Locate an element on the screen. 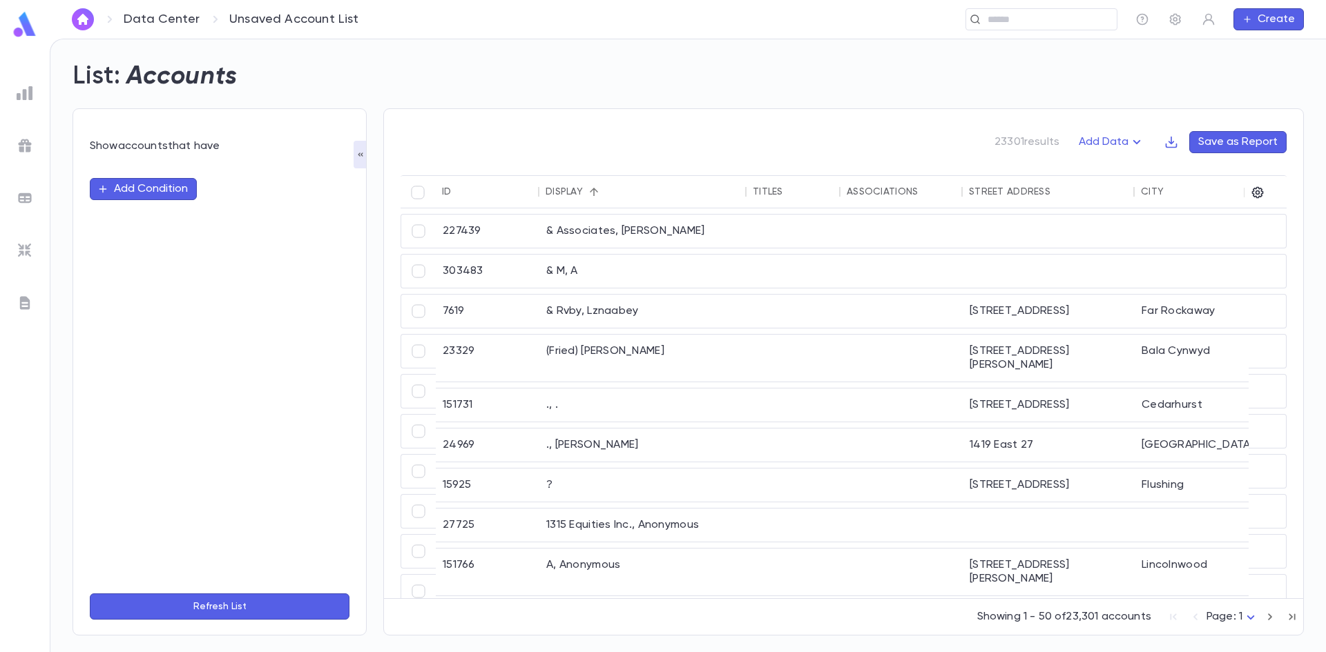 Image resolution: width=1326 pixels, height=652 pixels. div: 7619 is located at coordinates (487, 311).